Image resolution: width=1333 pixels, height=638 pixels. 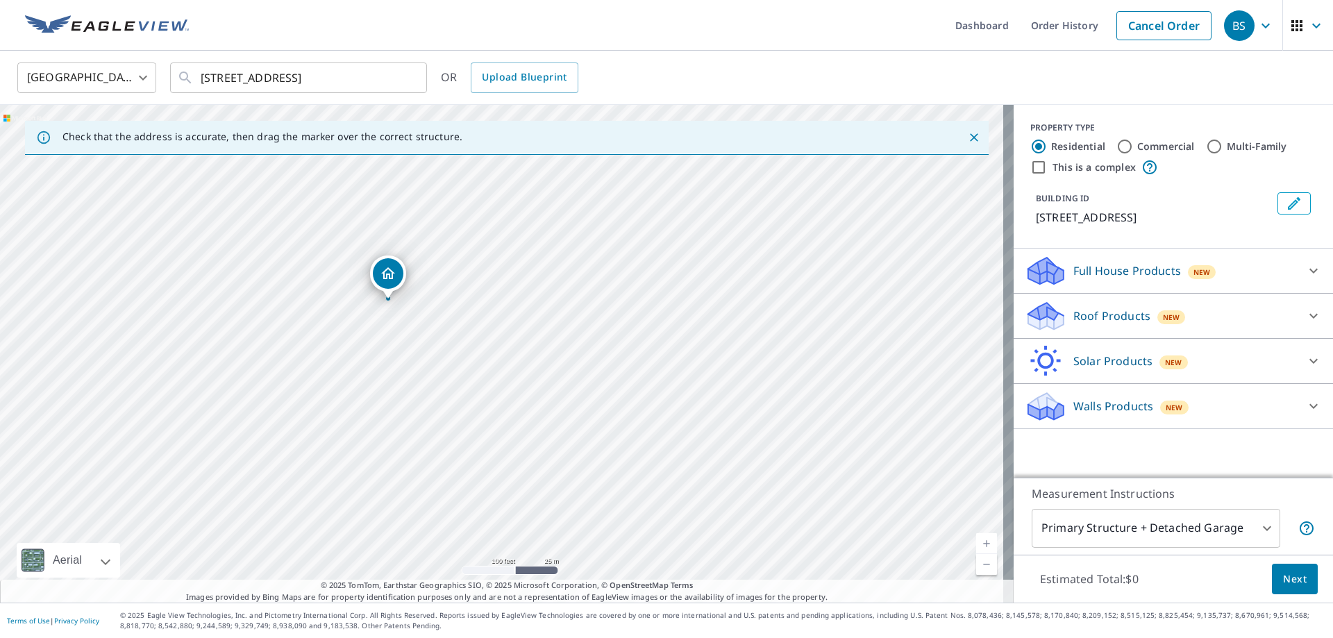 I want to click on span: Upload Blueprint, so click(x=524, y=77).